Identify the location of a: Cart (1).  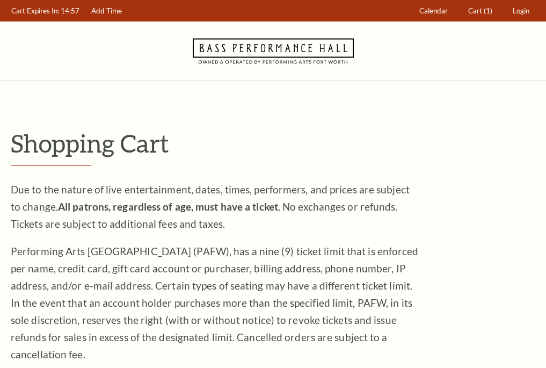
(481, 11).